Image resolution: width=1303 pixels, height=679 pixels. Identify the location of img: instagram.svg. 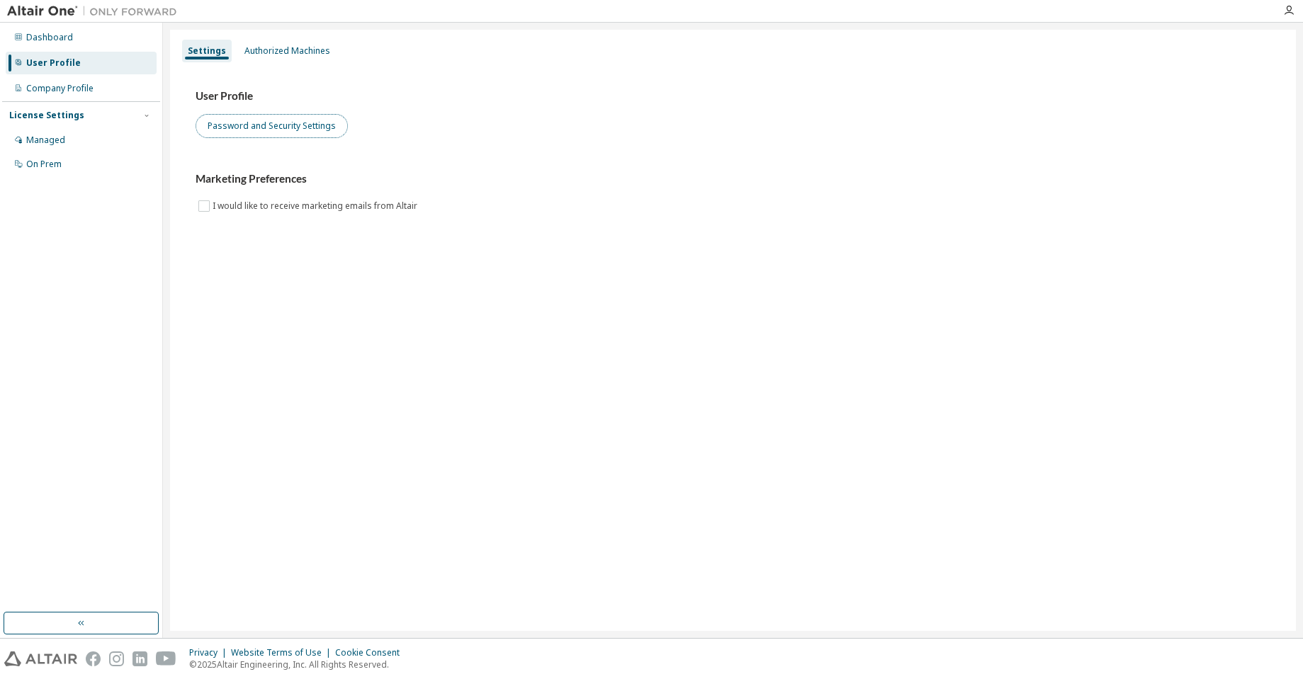
(116, 659).